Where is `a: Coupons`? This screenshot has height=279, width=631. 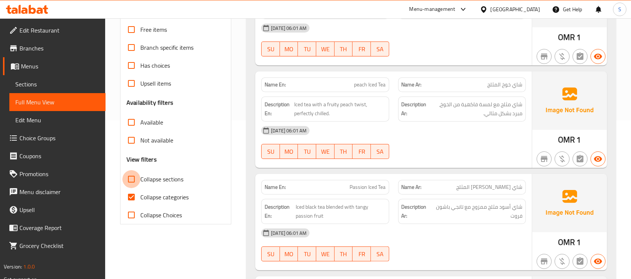 a: Coupons is located at coordinates (54, 156).